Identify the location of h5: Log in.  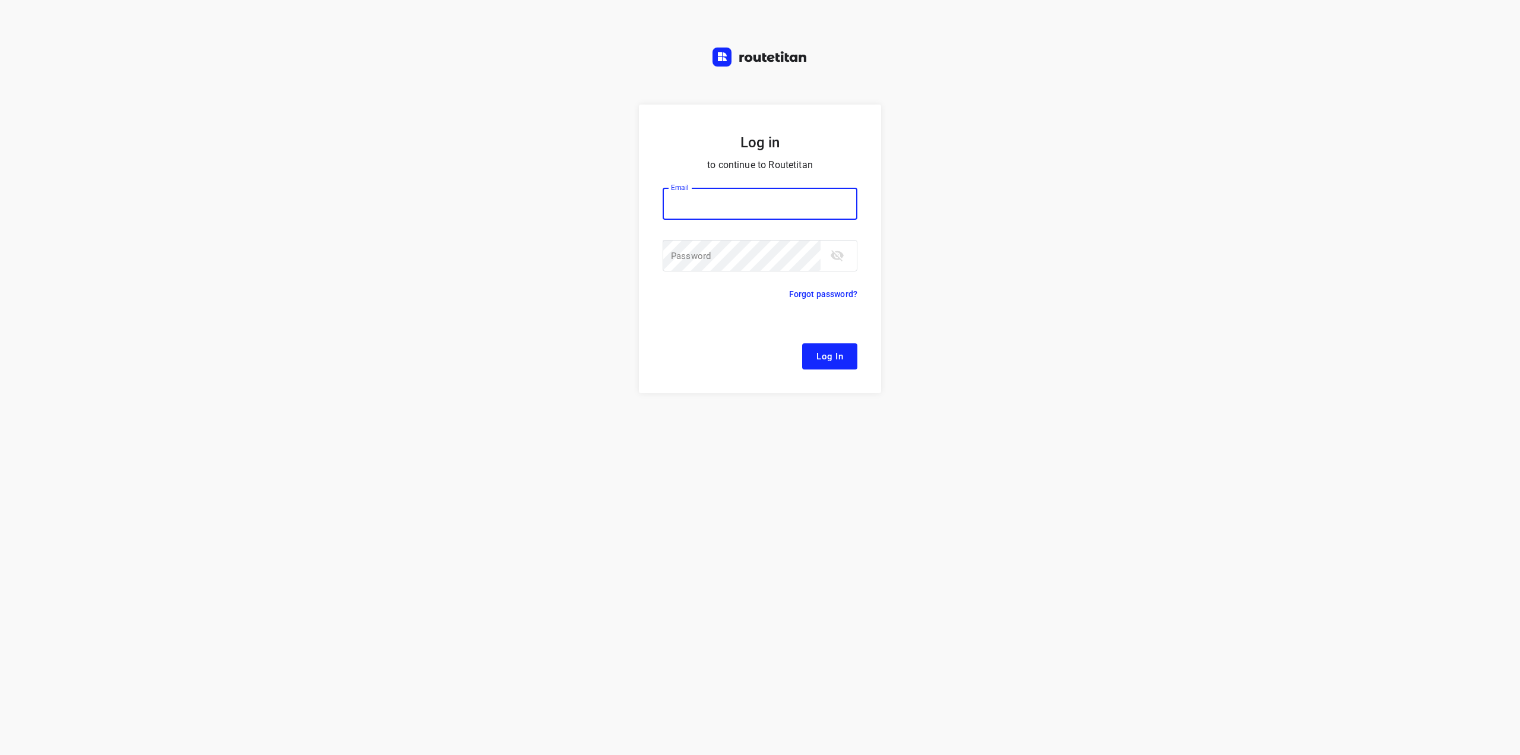
(760, 143).